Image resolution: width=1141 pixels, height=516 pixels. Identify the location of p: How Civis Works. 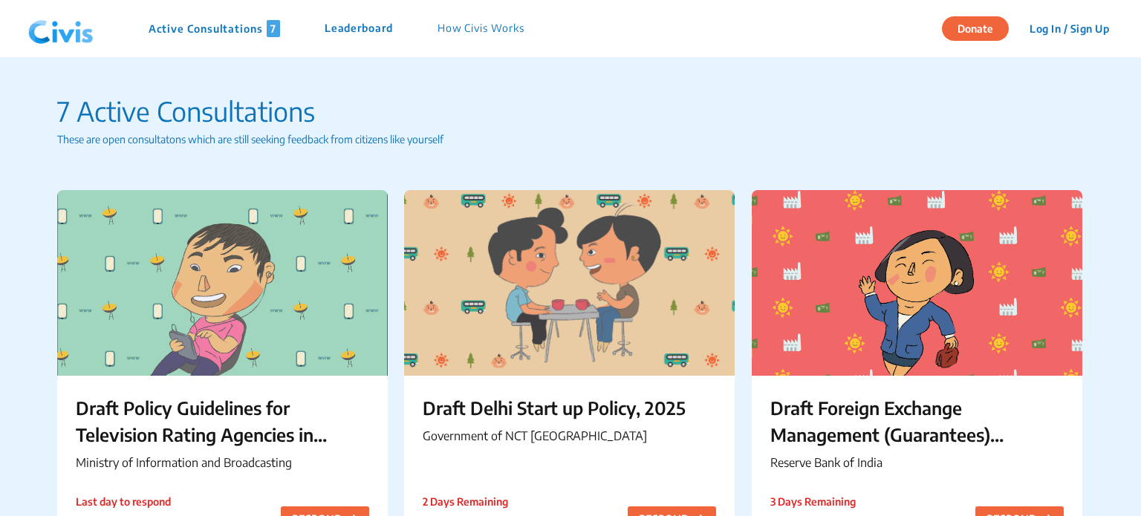
(481, 28).